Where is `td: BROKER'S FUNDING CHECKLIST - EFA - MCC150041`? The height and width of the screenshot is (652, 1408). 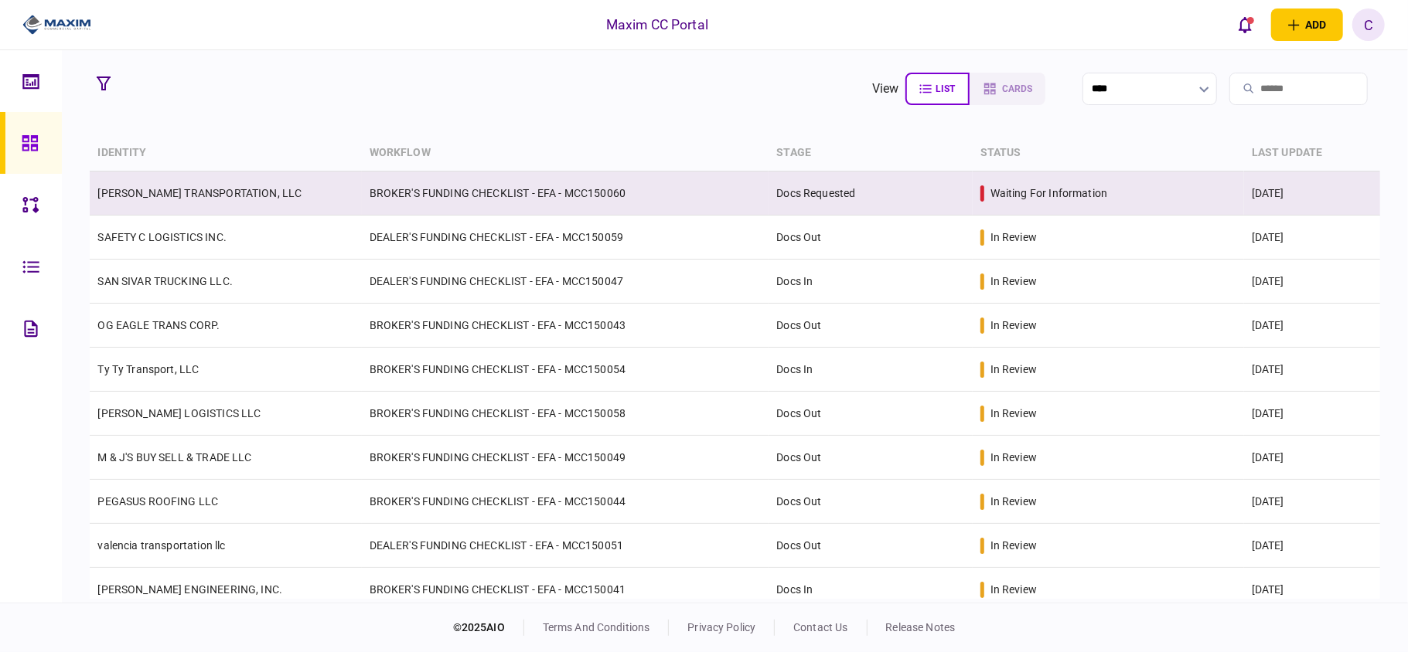
td: BROKER'S FUNDING CHECKLIST - EFA - MCC150041 is located at coordinates (565, 590).